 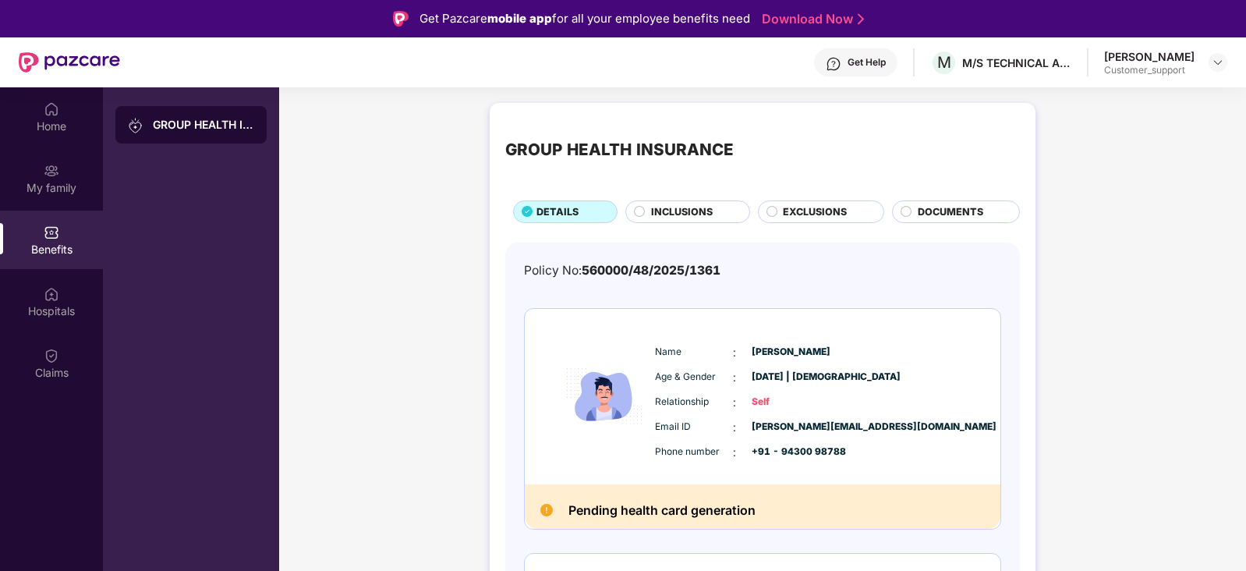 I want to click on h2: Pending health card generation, so click(x=662, y=510).